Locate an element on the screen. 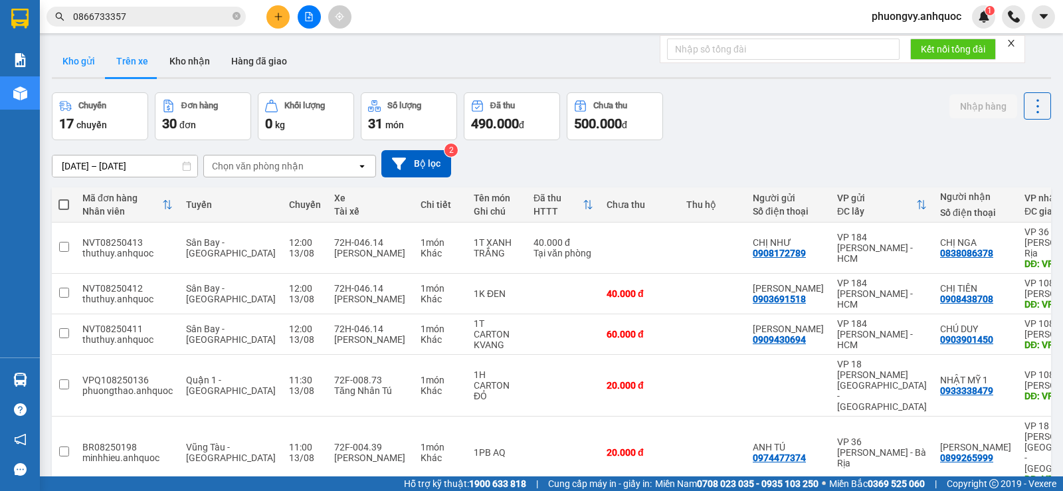  div: CHỊ TIÊN is located at coordinates (976, 288).